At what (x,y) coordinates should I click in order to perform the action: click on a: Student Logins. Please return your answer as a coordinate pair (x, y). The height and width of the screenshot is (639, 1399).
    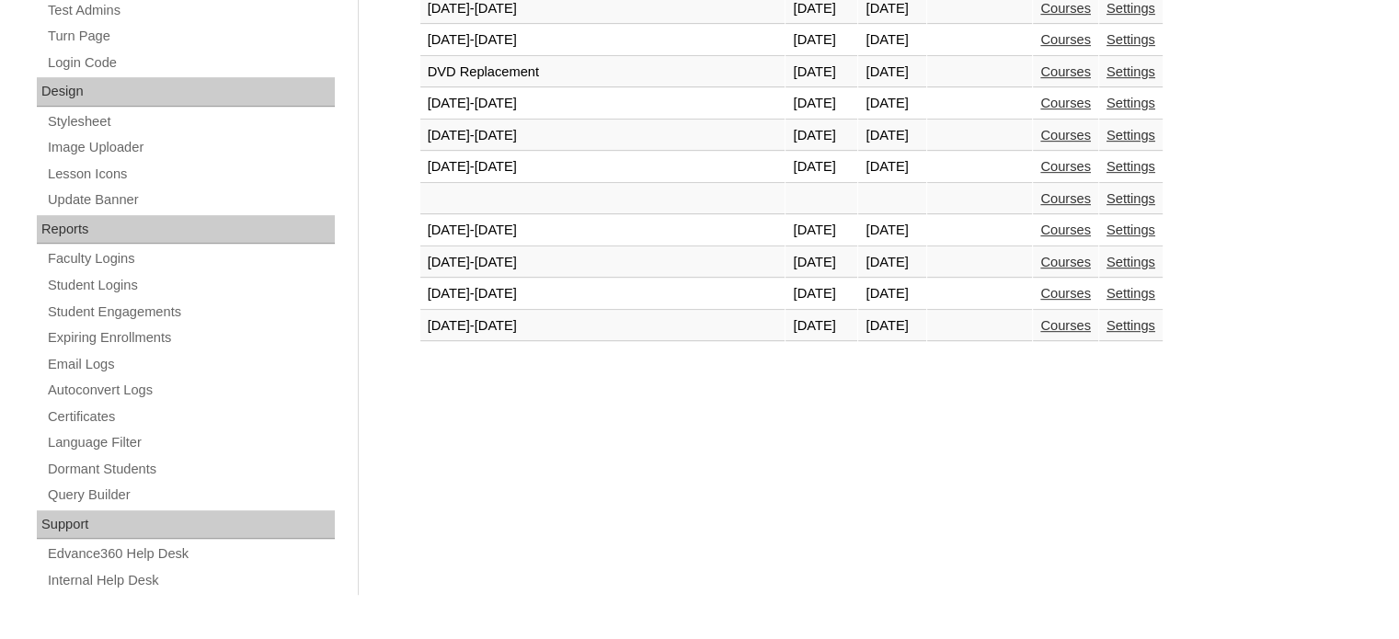
    Looking at the image, I should click on (190, 285).